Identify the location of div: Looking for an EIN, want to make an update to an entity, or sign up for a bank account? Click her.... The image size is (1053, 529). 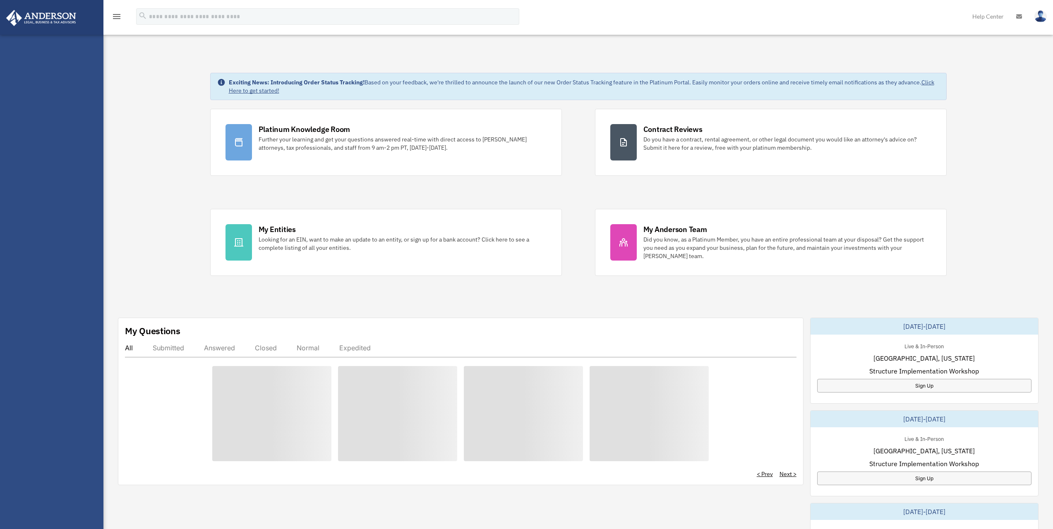
(403, 244).